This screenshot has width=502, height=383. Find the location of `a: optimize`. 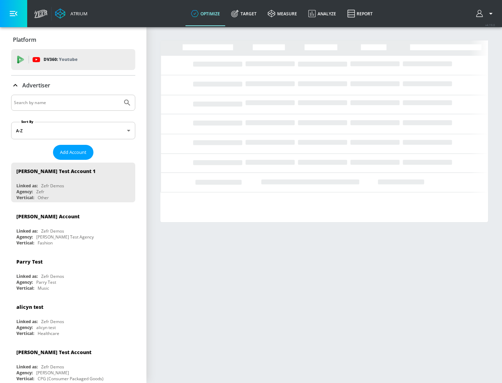

a: optimize is located at coordinates (205, 14).